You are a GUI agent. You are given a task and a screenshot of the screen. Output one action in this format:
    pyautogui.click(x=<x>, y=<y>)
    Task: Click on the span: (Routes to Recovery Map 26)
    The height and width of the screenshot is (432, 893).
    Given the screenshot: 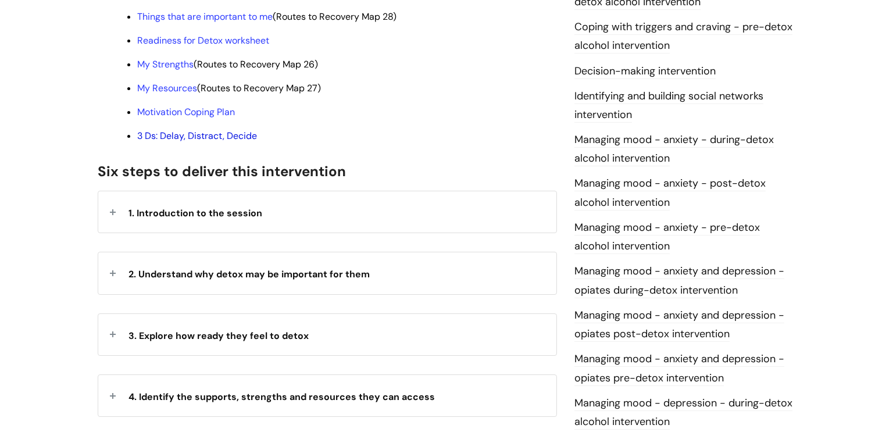 What is the action you would take?
    pyautogui.click(x=227, y=64)
    